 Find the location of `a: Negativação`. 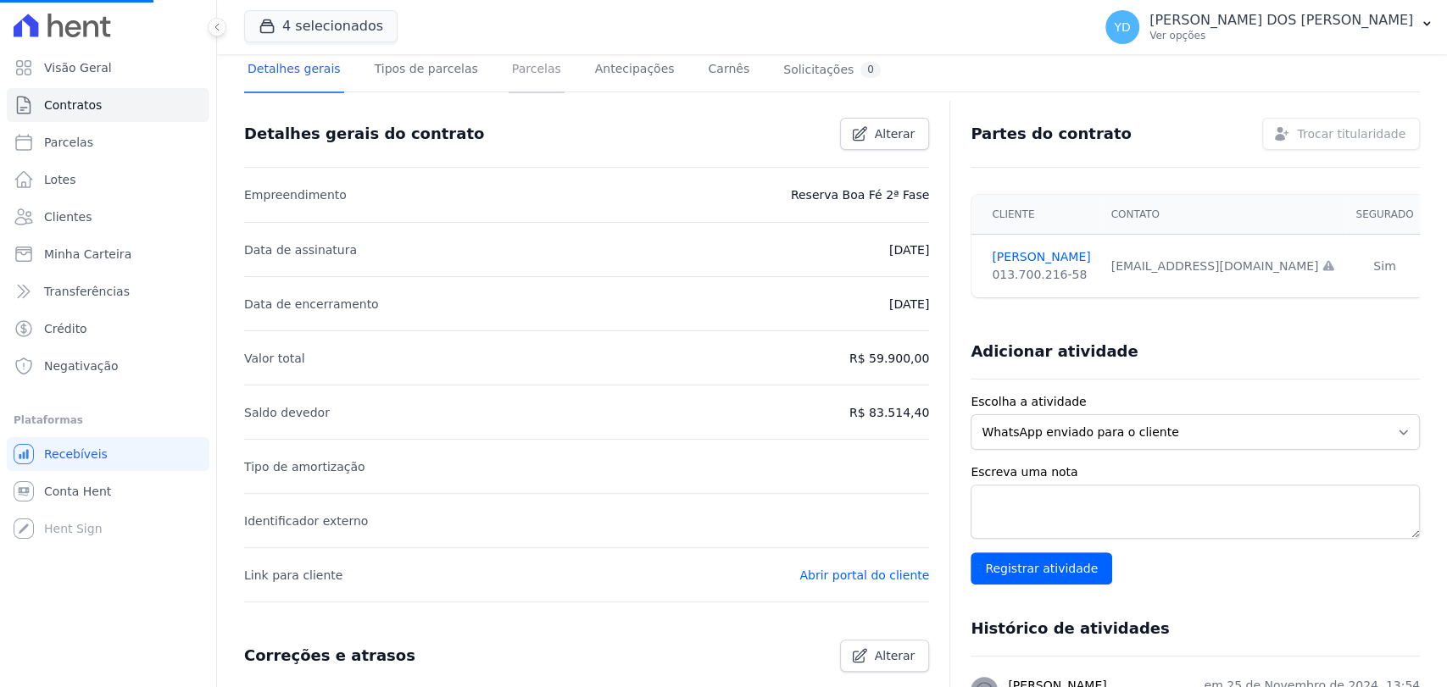

a: Negativação is located at coordinates (108, 366).